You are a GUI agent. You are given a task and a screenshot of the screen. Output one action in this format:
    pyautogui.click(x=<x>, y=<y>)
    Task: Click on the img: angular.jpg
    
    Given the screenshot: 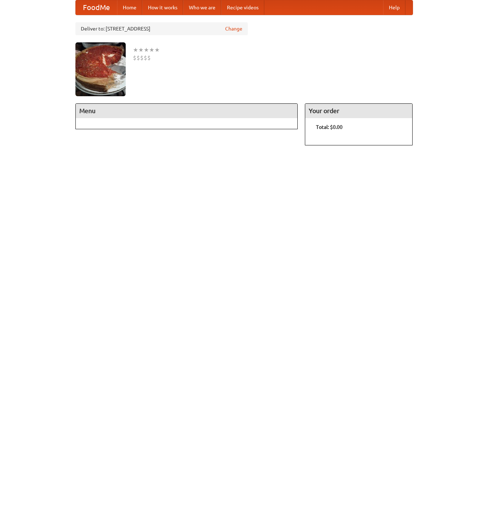 What is the action you would take?
    pyautogui.click(x=101, y=69)
    